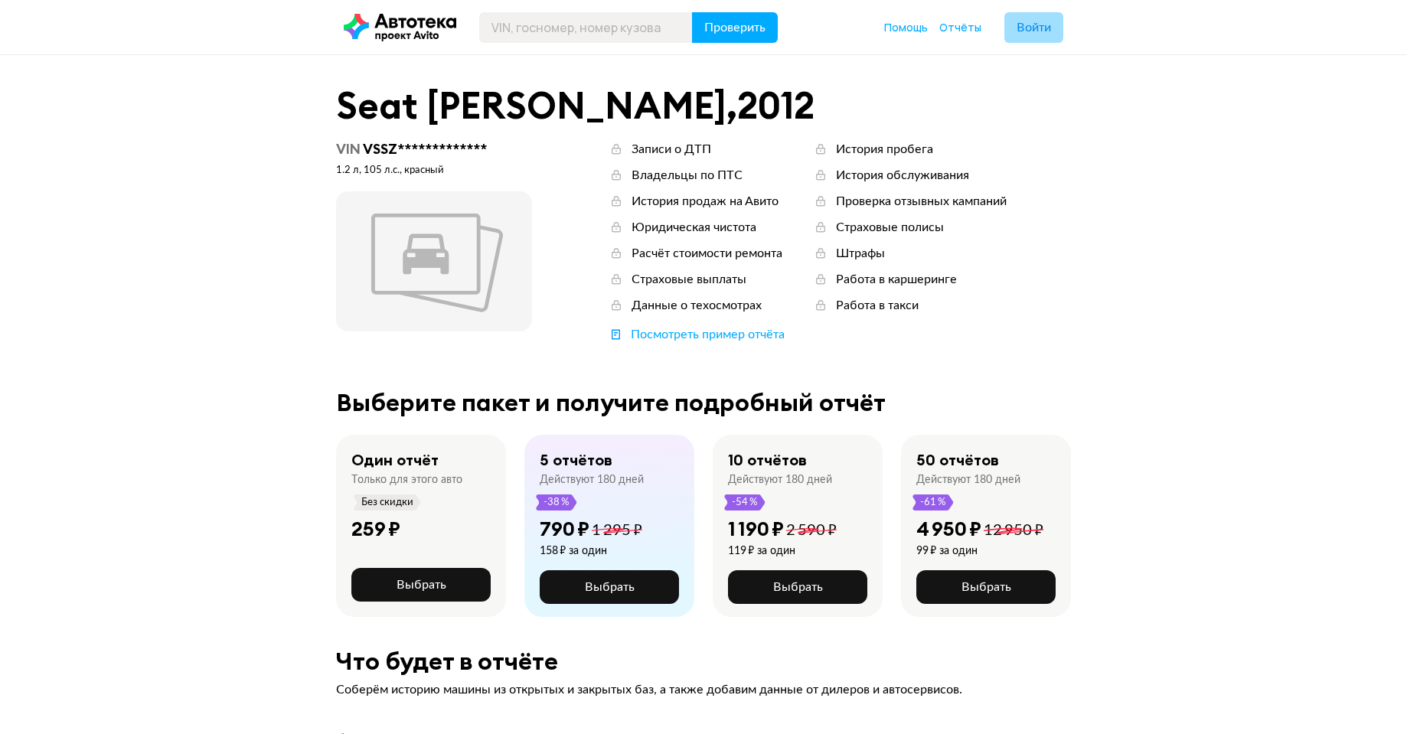 The height and width of the screenshot is (734, 1407). Describe the element at coordinates (811, 530) in the screenshot. I see `span: 2 590 ₽` at that location.